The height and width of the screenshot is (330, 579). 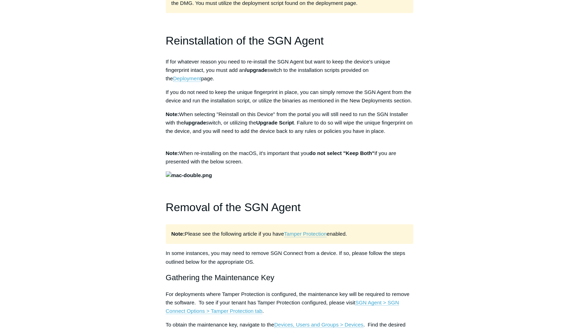 I want to click on span: Reinstallation of the SGN Agent, so click(x=245, y=41).